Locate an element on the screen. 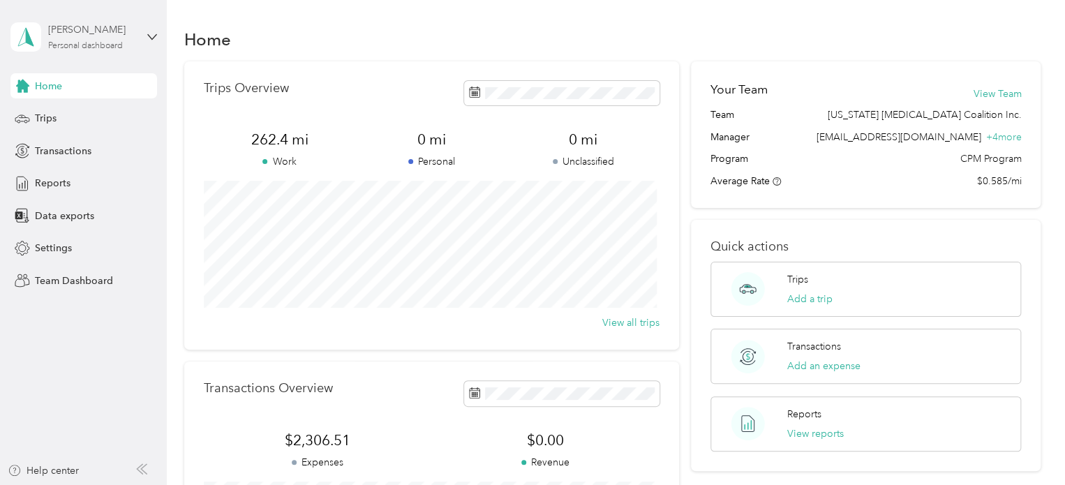 The height and width of the screenshot is (485, 1065). div: Help center is located at coordinates (43, 470).